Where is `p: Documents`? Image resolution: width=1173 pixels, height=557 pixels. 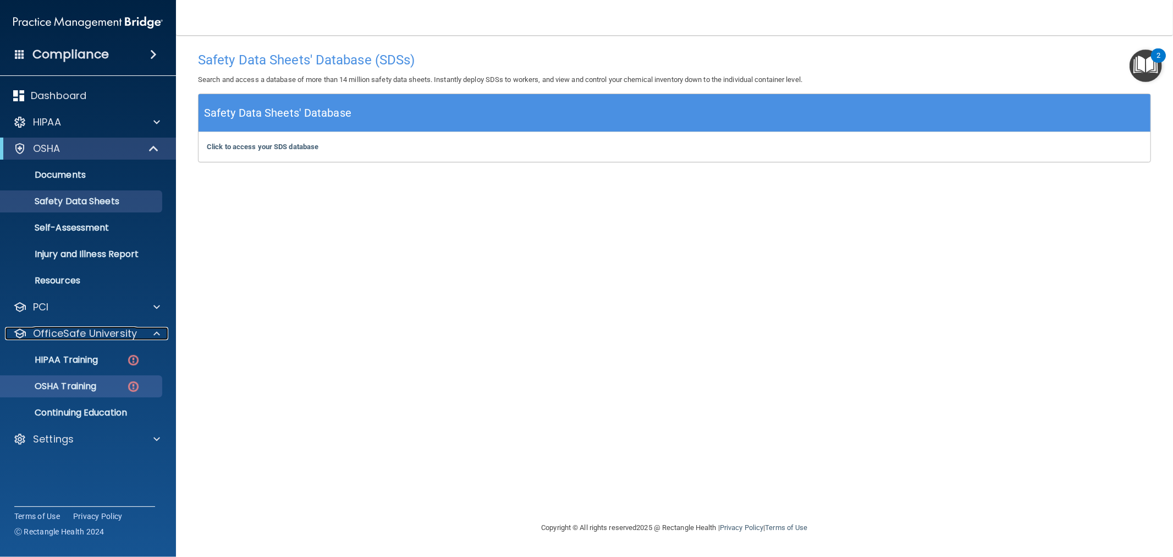 p: Documents is located at coordinates (82, 175).